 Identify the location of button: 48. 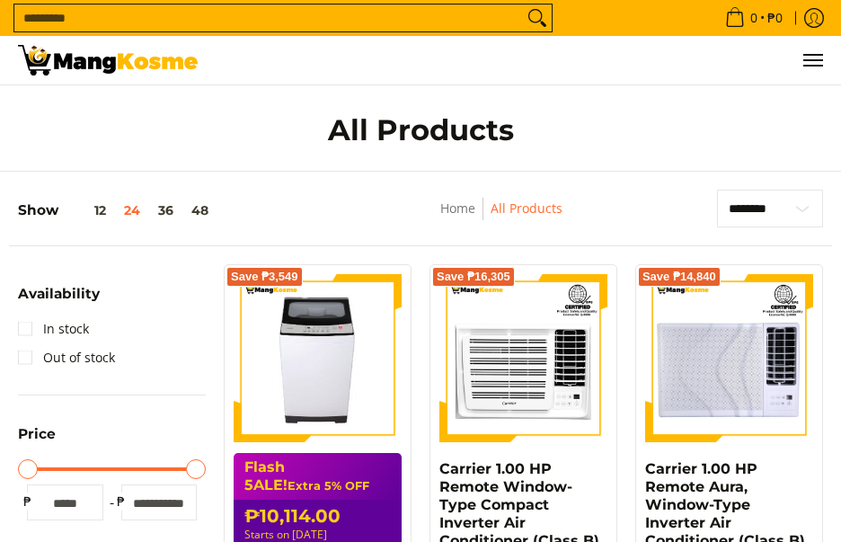
(200, 210).